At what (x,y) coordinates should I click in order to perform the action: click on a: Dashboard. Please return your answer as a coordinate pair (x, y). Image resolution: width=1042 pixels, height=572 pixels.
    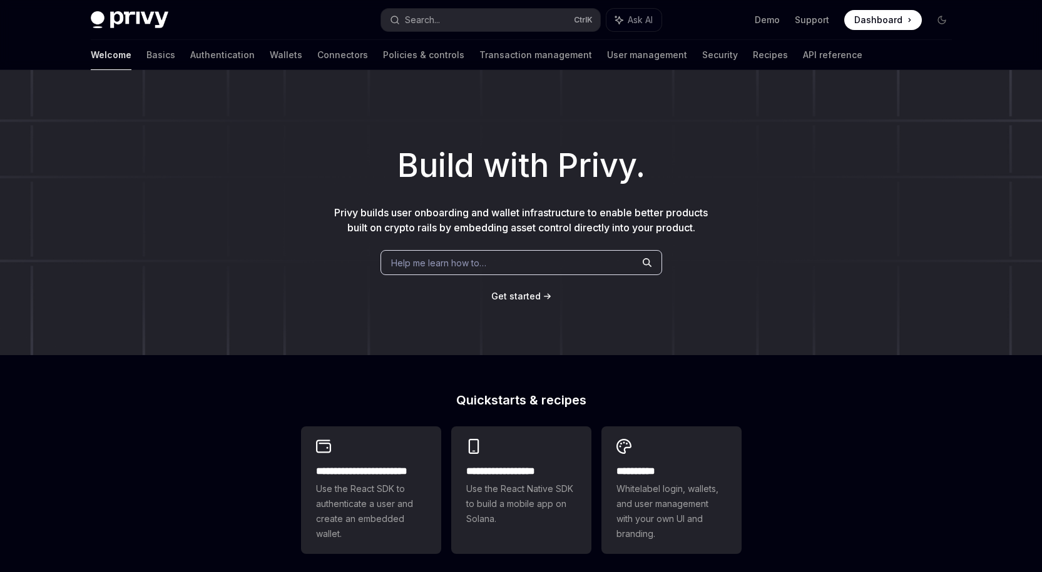
    Looking at the image, I should click on (883, 20).